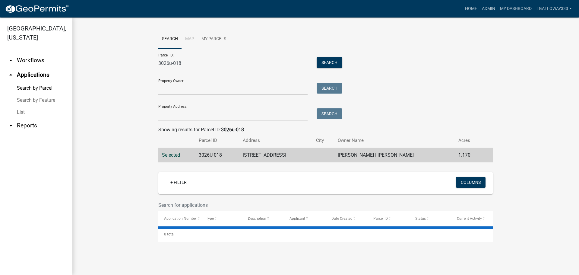 The height and width of the screenshot is (275, 579). Describe the element at coordinates (469, 140) in the screenshot. I see `th: Acres` at that location.